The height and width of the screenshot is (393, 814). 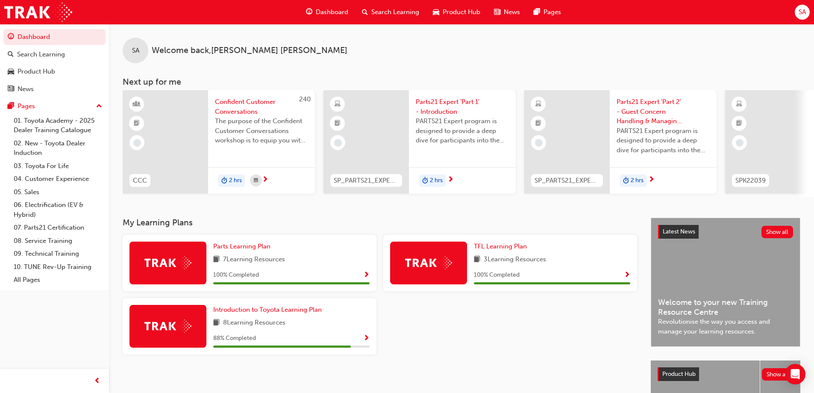 What do you see at coordinates (26, 106) in the screenshot?
I see `div: Pages` at bounding box center [26, 106].